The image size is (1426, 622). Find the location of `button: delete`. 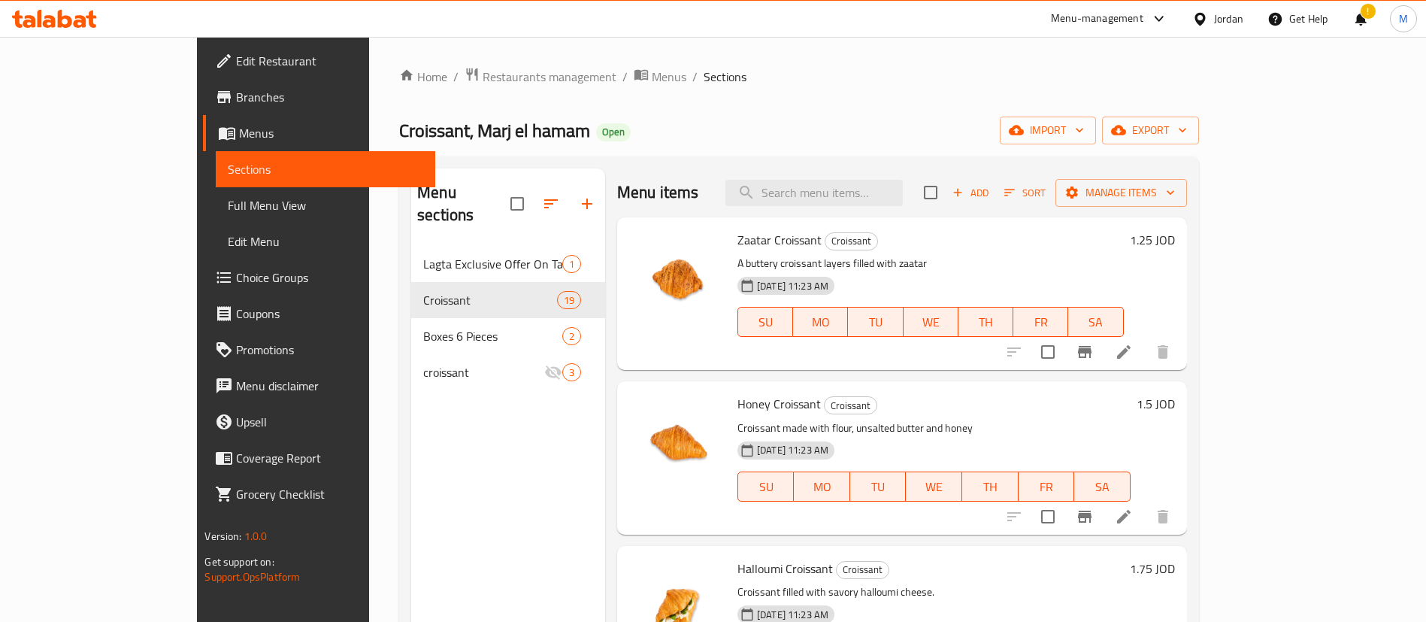

button: delete is located at coordinates (1163, 517).